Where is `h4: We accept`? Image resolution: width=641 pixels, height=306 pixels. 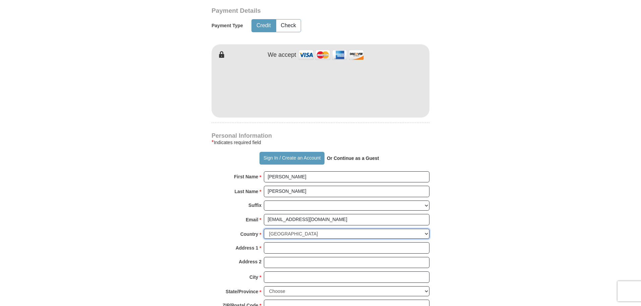 h4: We accept is located at coordinates (282, 55).